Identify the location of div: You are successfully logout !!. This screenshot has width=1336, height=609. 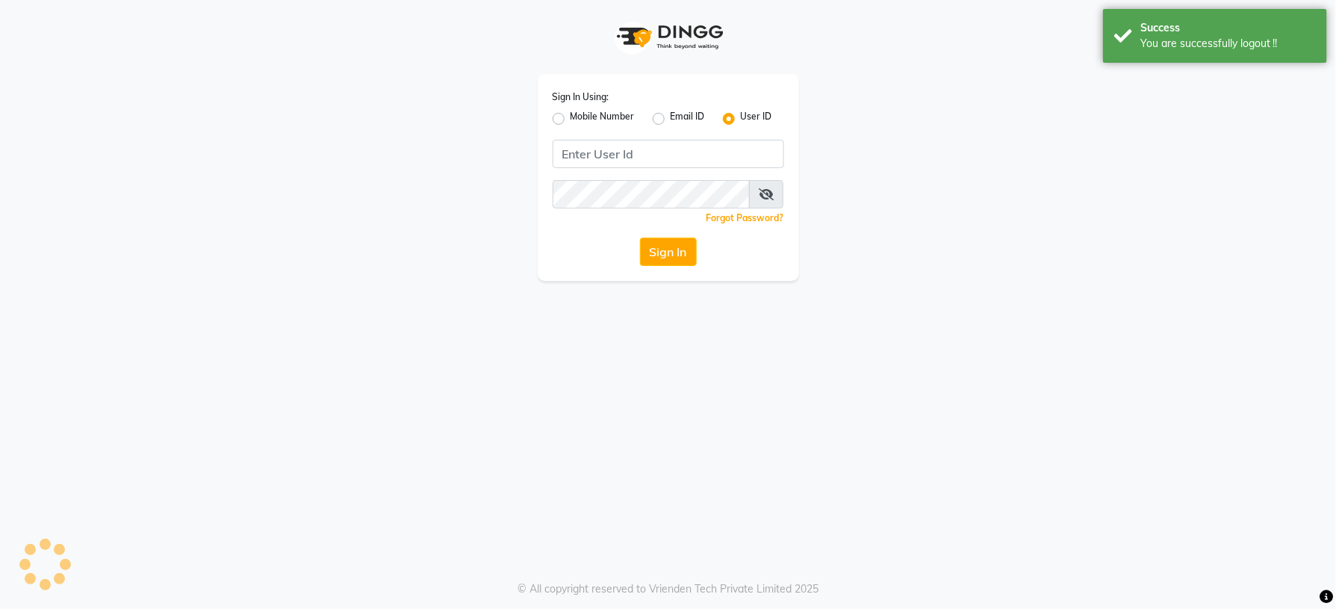
(1228, 43).